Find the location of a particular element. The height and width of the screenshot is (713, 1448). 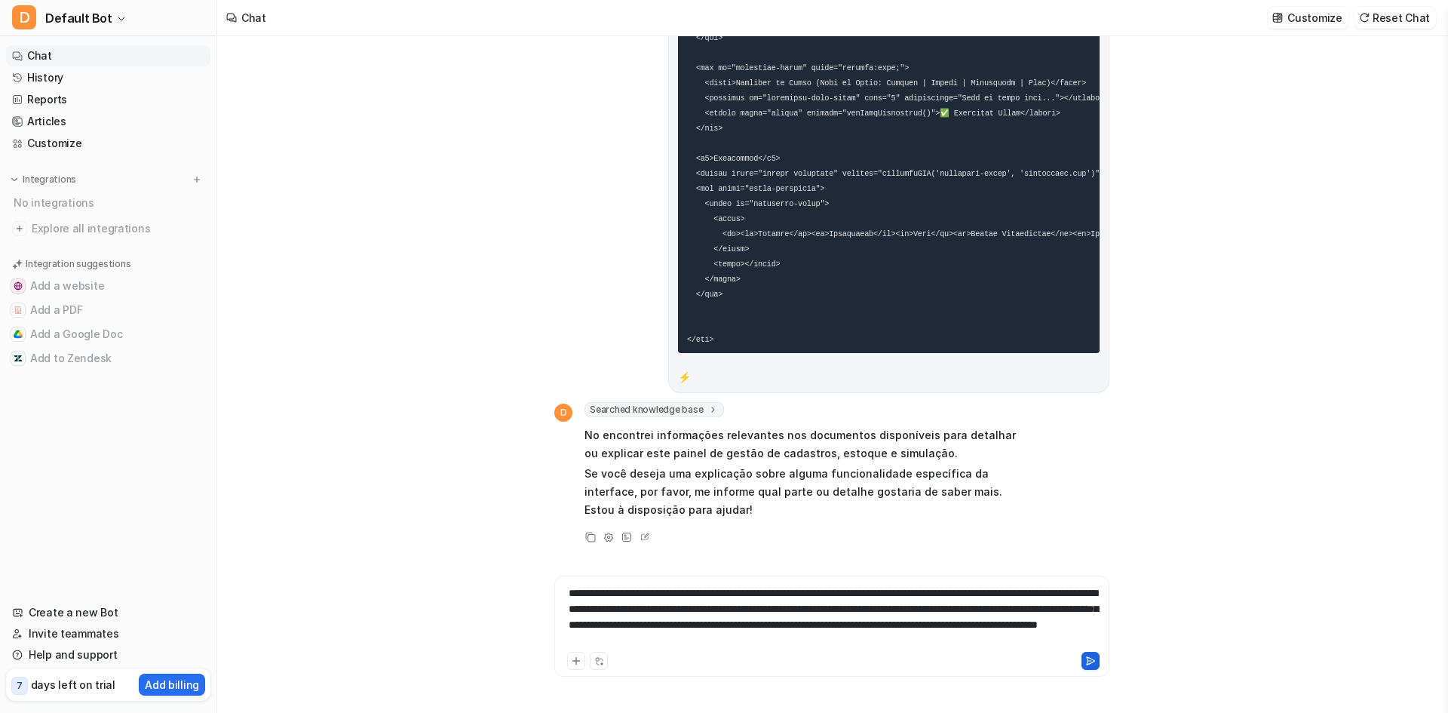

a: Help and support is located at coordinates (108, 655).